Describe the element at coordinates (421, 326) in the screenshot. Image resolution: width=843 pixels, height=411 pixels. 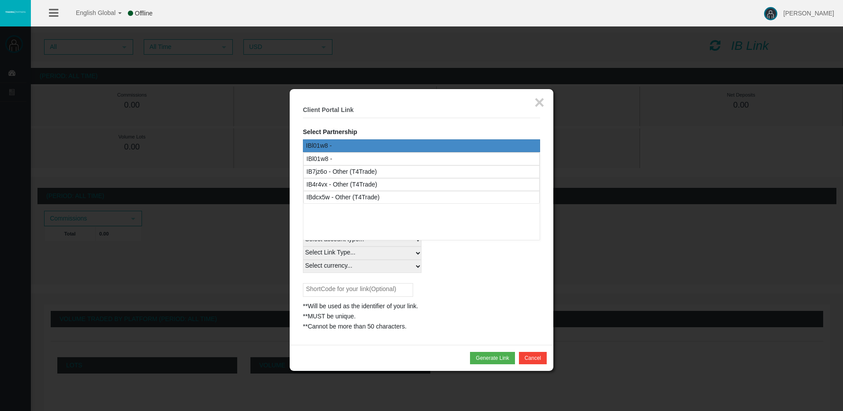
I see `div: **Cannot be more than 50 characters.` at that location.